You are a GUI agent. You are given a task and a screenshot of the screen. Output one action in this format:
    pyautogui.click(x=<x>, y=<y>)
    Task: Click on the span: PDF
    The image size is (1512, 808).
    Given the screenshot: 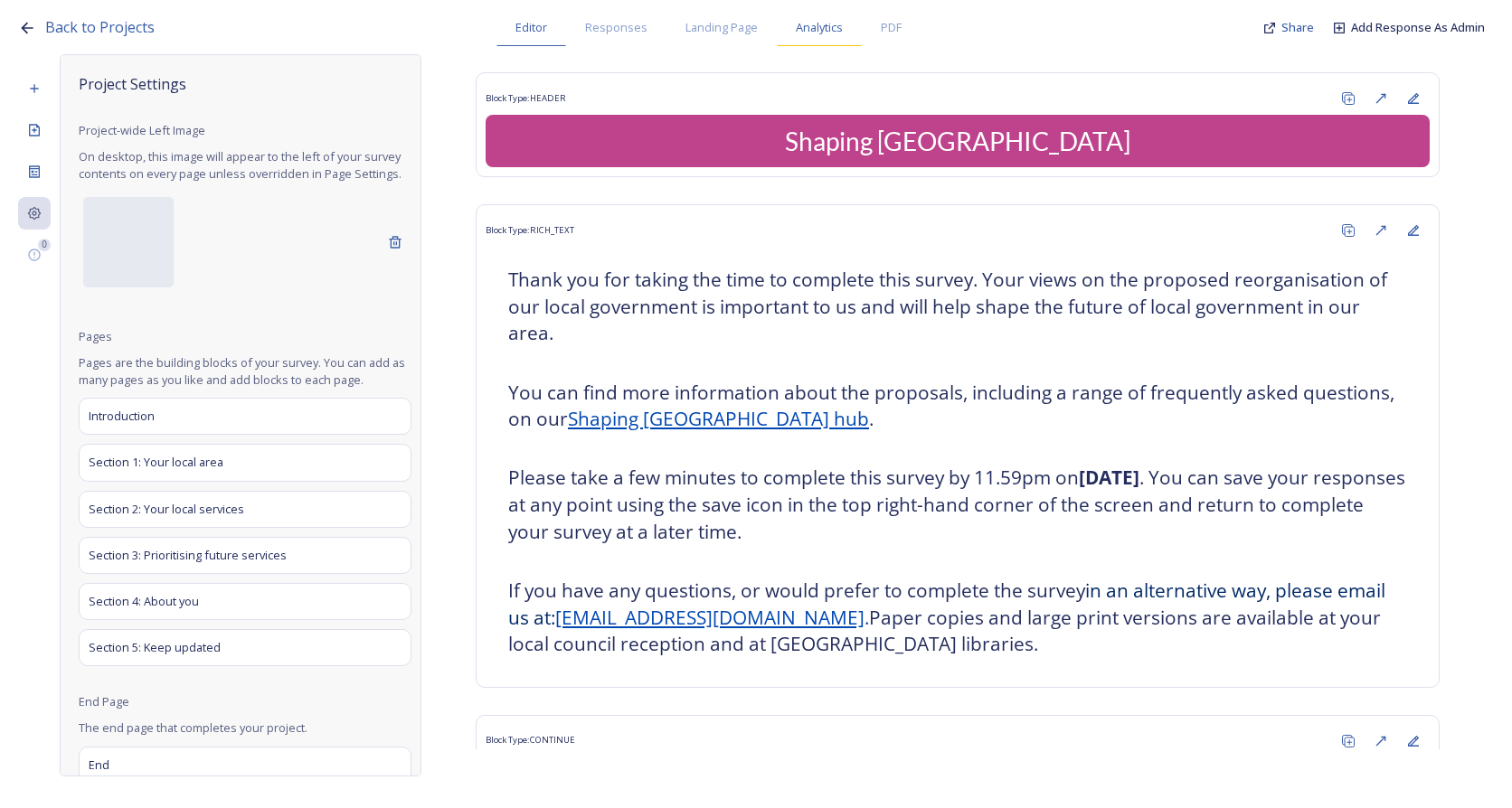 What is the action you would take?
    pyautogui.click(x=891, y=27)
    